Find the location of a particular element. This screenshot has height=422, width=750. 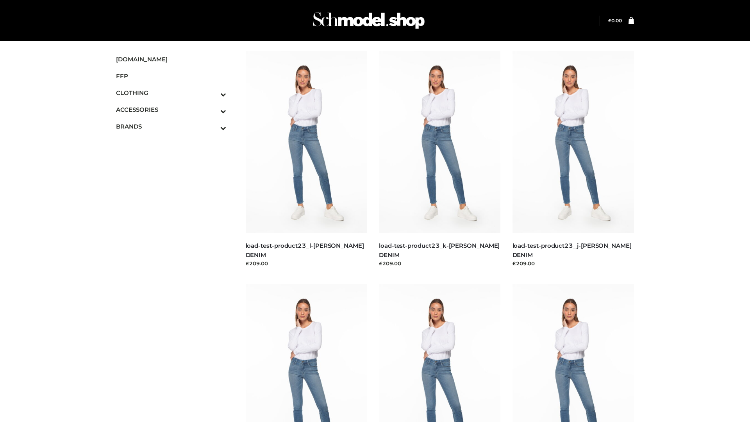

img: Schmodel Admin 964 is located at coordinates (369, 20).